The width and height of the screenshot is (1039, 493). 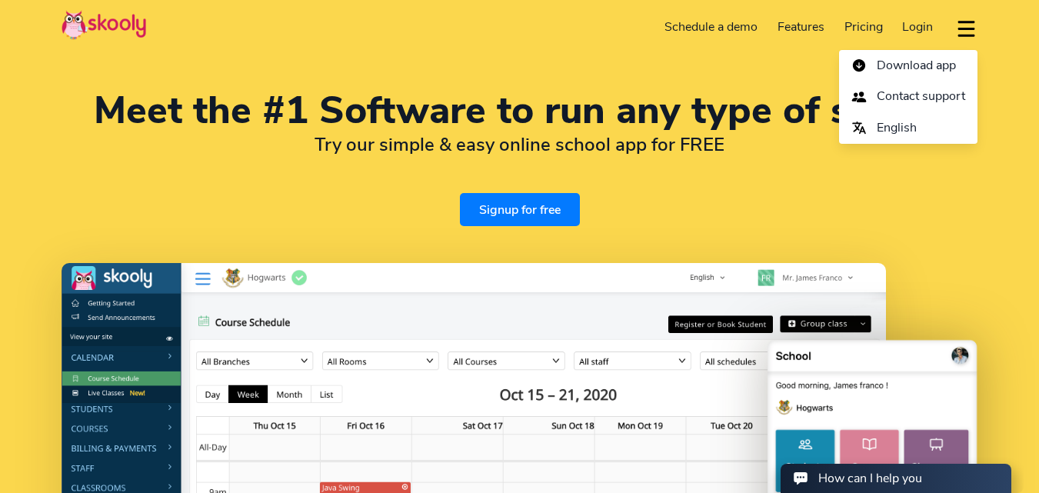 What do you see at coordinates (519, 111) in the screenshot?
I see `h1: Meet the #1 Software to run any type of school` at bounding box center [519, 111].